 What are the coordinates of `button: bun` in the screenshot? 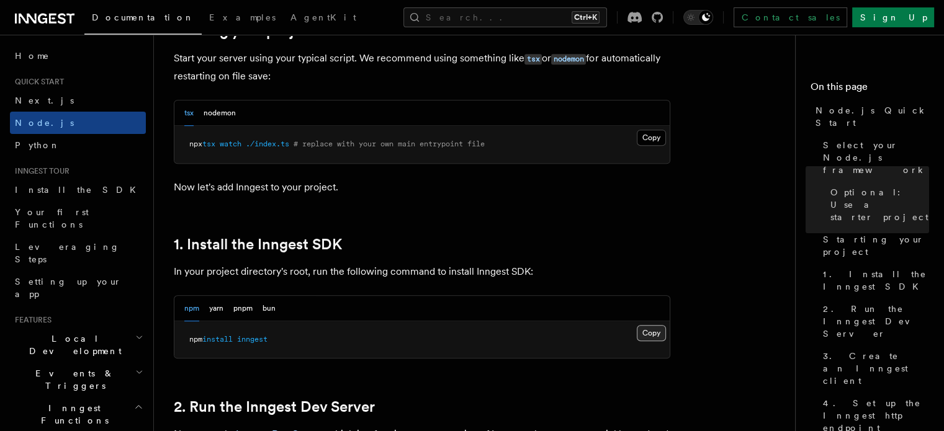 It's located at (269, 308).